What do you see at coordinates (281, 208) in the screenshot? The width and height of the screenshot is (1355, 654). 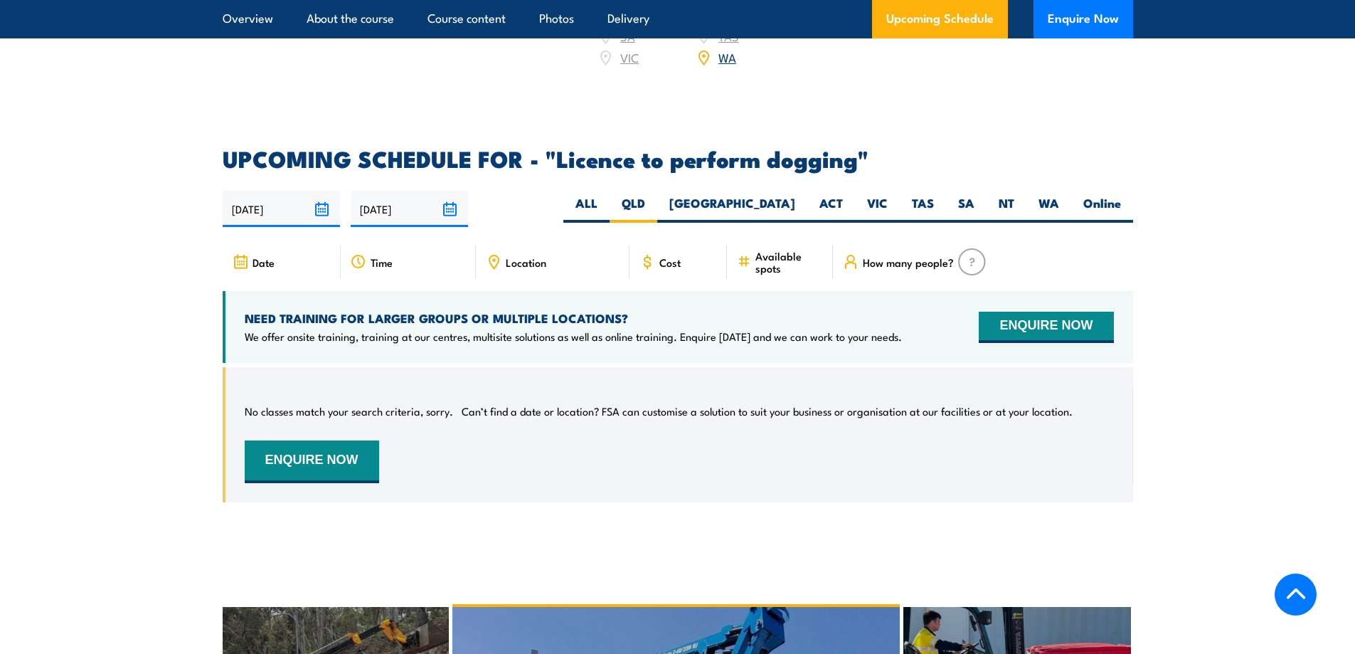 I see `input: From date` at bounding box center [281, 208].